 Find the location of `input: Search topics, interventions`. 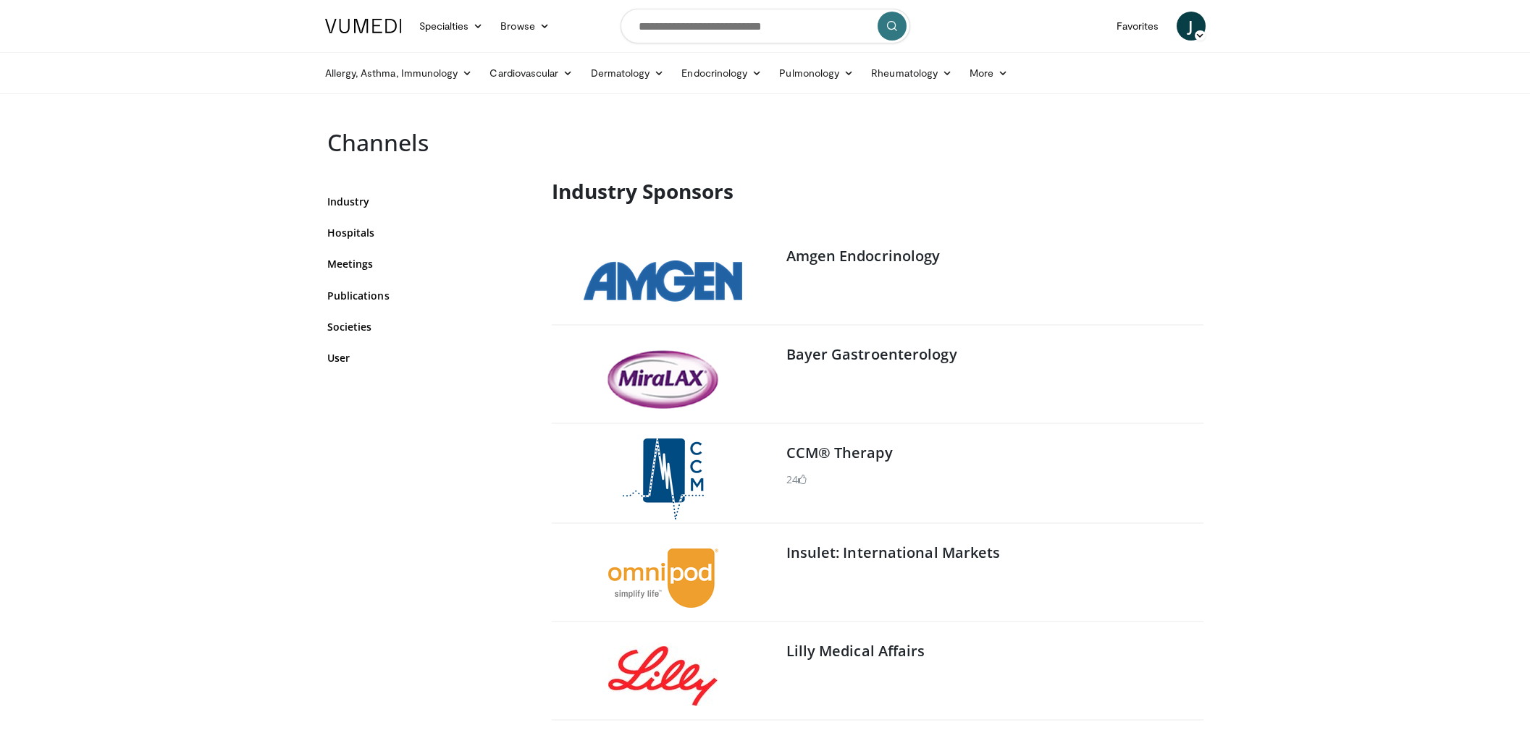

input: Search topics, interventions is located at coordinates (765, 26).